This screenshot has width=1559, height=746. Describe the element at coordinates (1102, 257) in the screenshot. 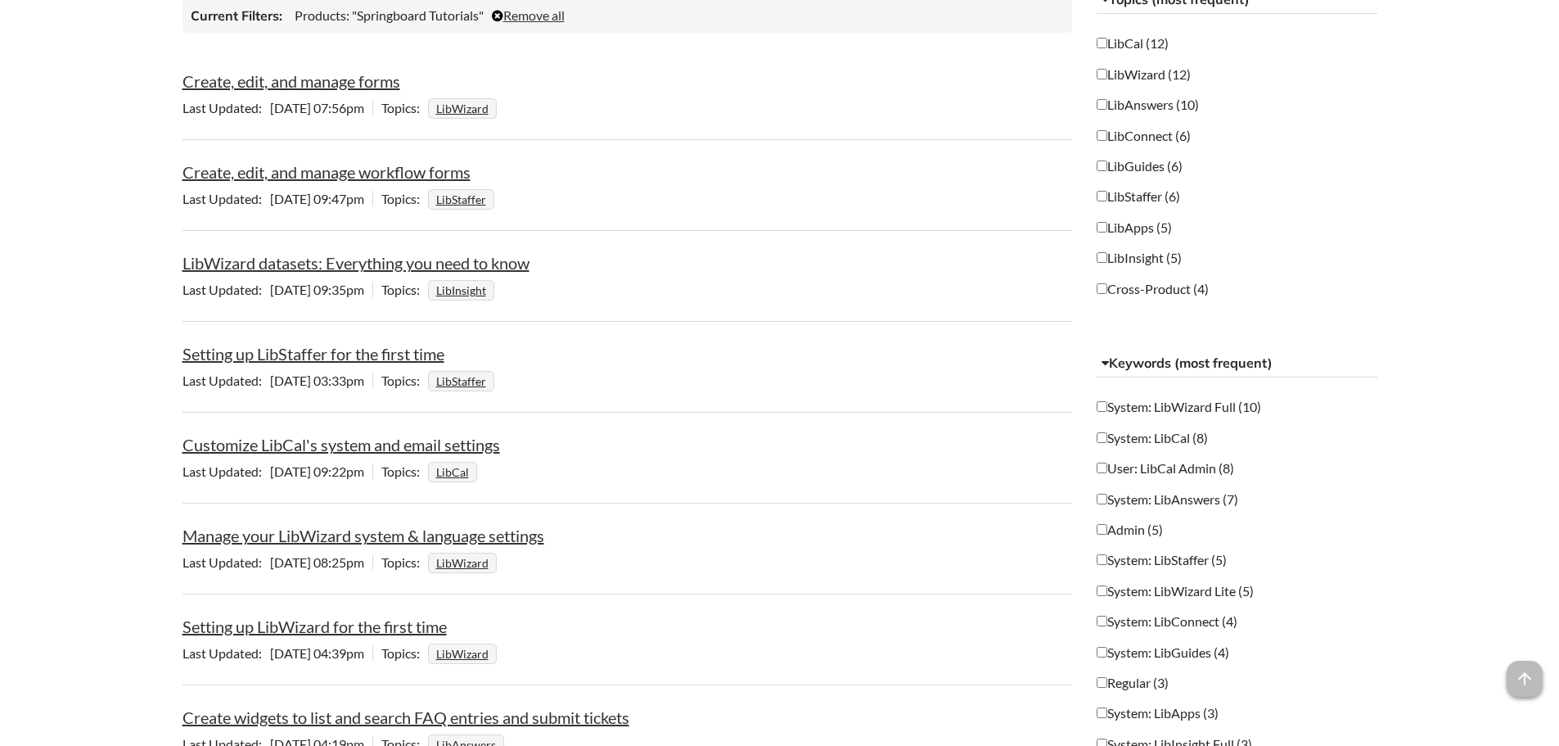

I see `input: LibInsight (5)` at that location.